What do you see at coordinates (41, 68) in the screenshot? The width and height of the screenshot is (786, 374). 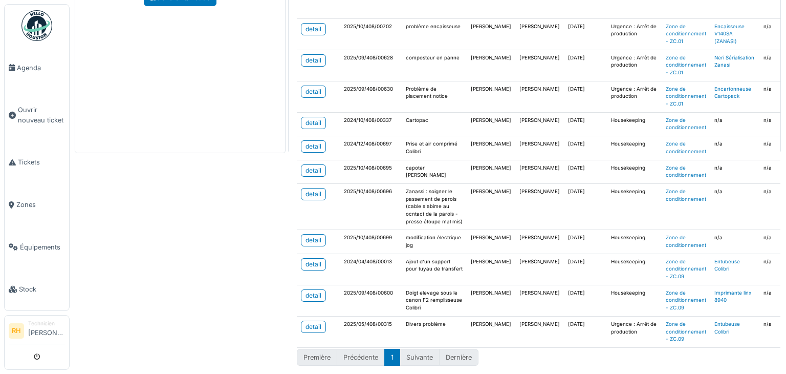 I see `span: Agenda` at bounding box center [41, 68].